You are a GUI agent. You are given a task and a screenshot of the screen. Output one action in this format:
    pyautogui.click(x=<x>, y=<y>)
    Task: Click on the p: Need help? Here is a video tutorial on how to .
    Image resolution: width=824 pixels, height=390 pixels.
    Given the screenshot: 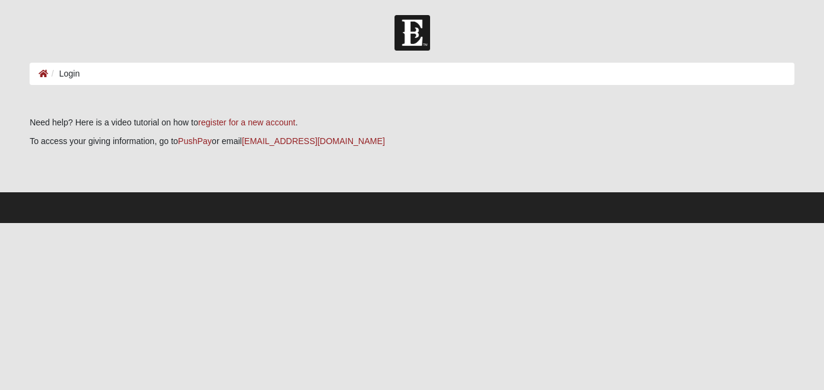 What is the action you would take?
    pyautogui.click(x=412, y=122)
    